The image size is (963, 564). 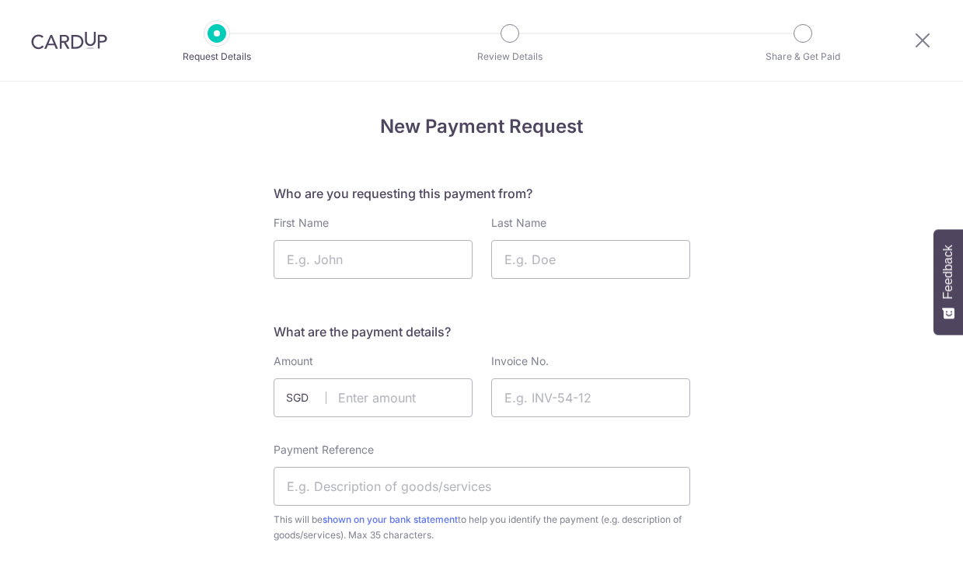 I want to click on p: Review Details, so click(x=510, y=57).